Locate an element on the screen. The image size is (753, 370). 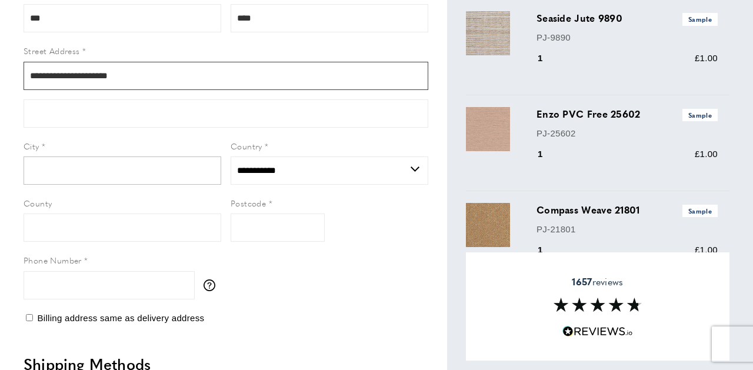
span: Country is located at coordinates (246, 146).